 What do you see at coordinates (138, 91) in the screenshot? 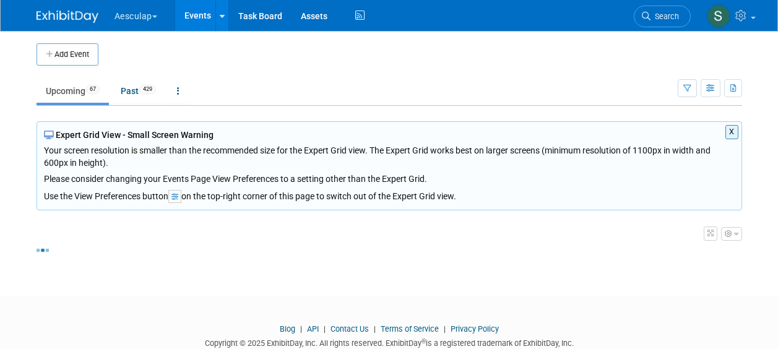
I see `a: Past429` at bounding box center [138, 91].